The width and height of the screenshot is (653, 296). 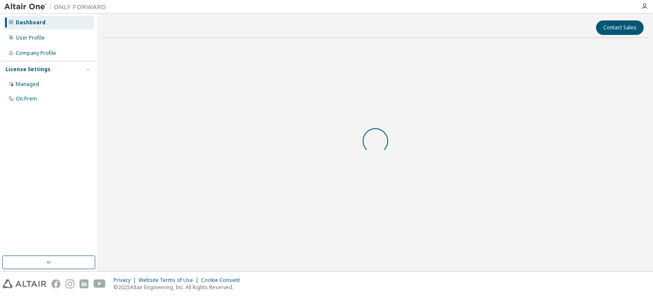 What do you see at coordinates (31, 23) in the screenshot?
I see `div: Dashboard` at bounding box center [31, 23].